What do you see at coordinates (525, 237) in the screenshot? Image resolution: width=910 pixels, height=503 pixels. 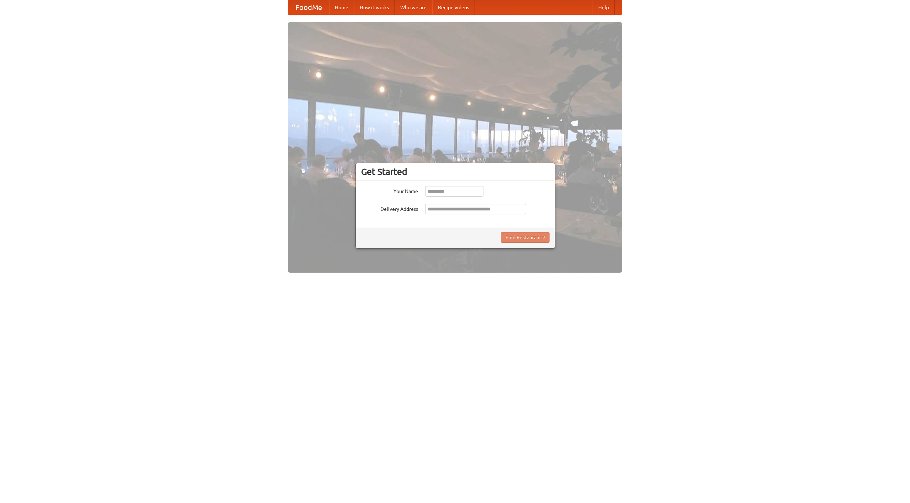 I see `button: Find Restaurants!` at bounding box center [525, 237].